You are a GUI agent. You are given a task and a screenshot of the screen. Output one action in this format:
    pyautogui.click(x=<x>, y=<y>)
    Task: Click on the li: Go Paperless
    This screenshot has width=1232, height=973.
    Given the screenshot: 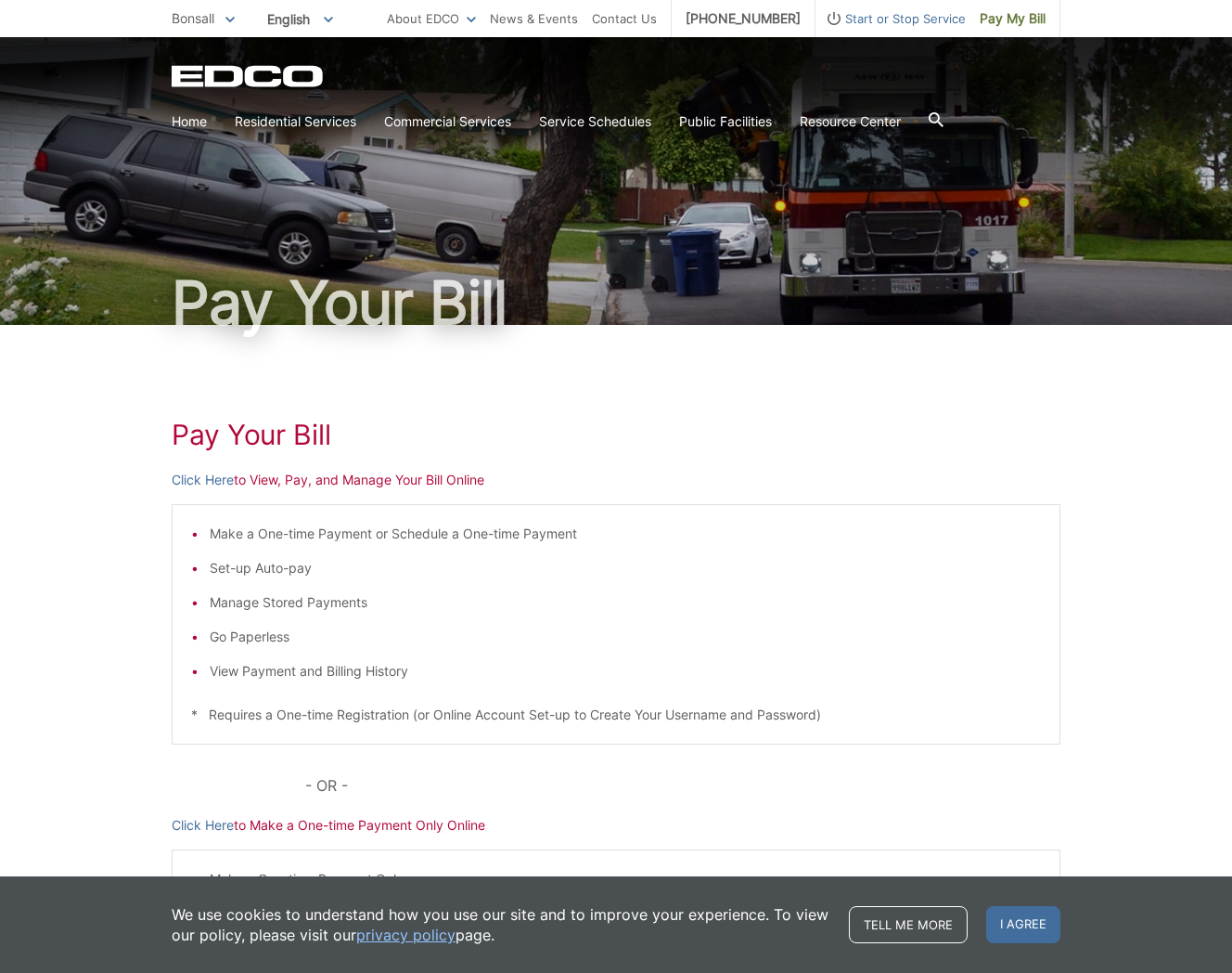 What is the action you would take?
    pyautogui.click(x=625, y=637)
    